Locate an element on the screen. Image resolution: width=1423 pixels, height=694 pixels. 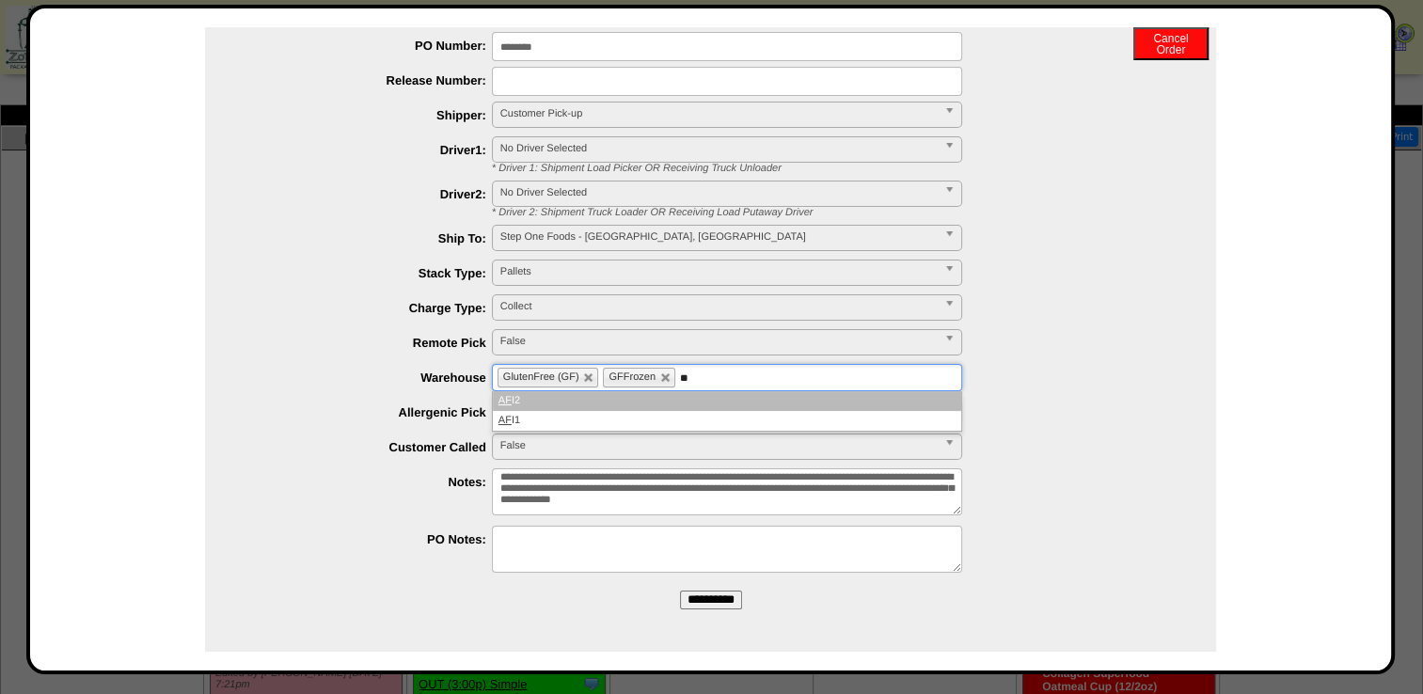
span: Pallets is located at coordinates (718, 272).